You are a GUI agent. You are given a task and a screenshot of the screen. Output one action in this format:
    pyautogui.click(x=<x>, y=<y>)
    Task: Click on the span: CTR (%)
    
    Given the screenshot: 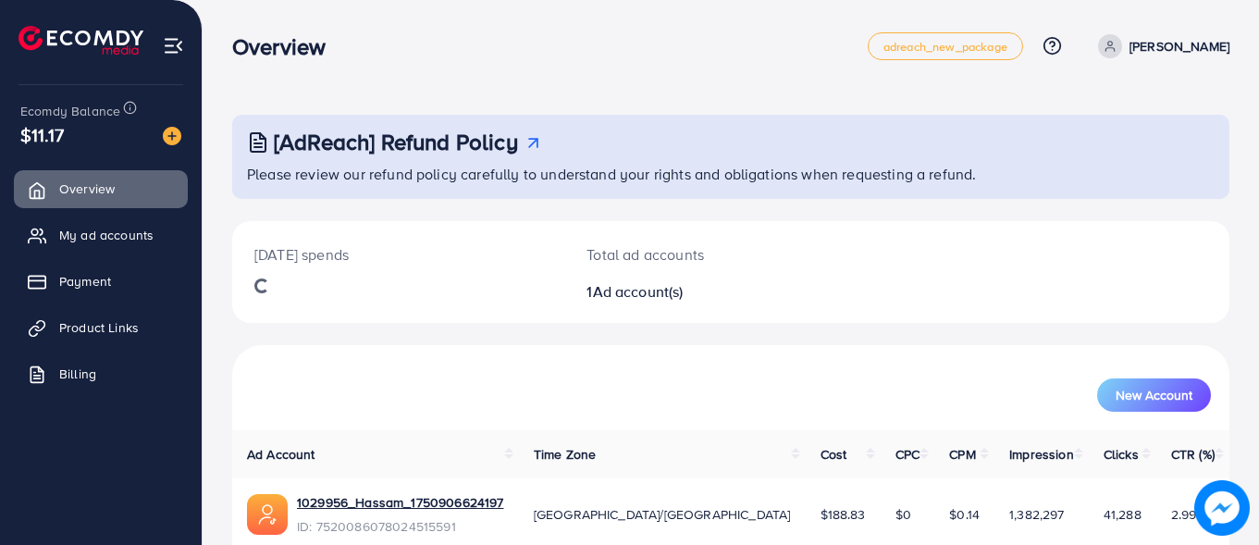 What is the action you would take?
    pyautogui.click(x=1193, y=454)
    